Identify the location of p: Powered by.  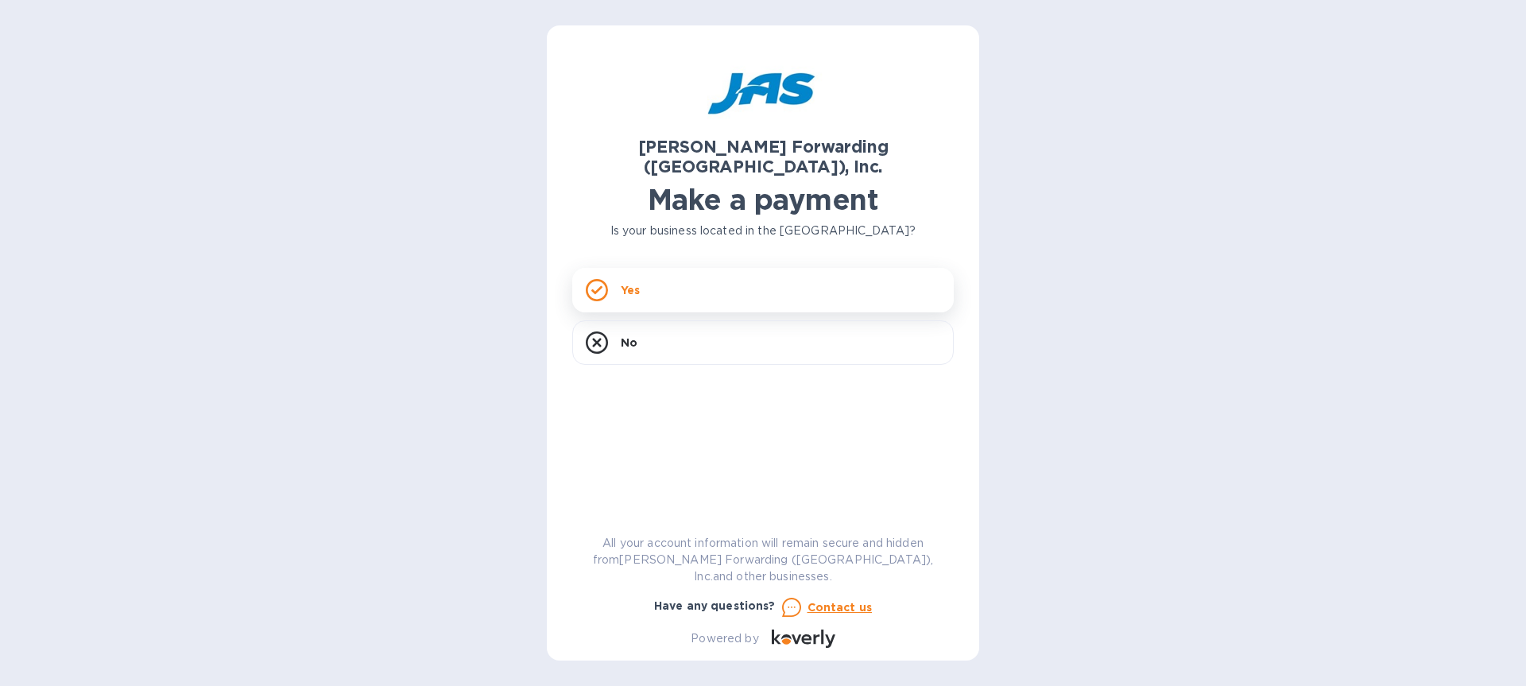
(724, 638).